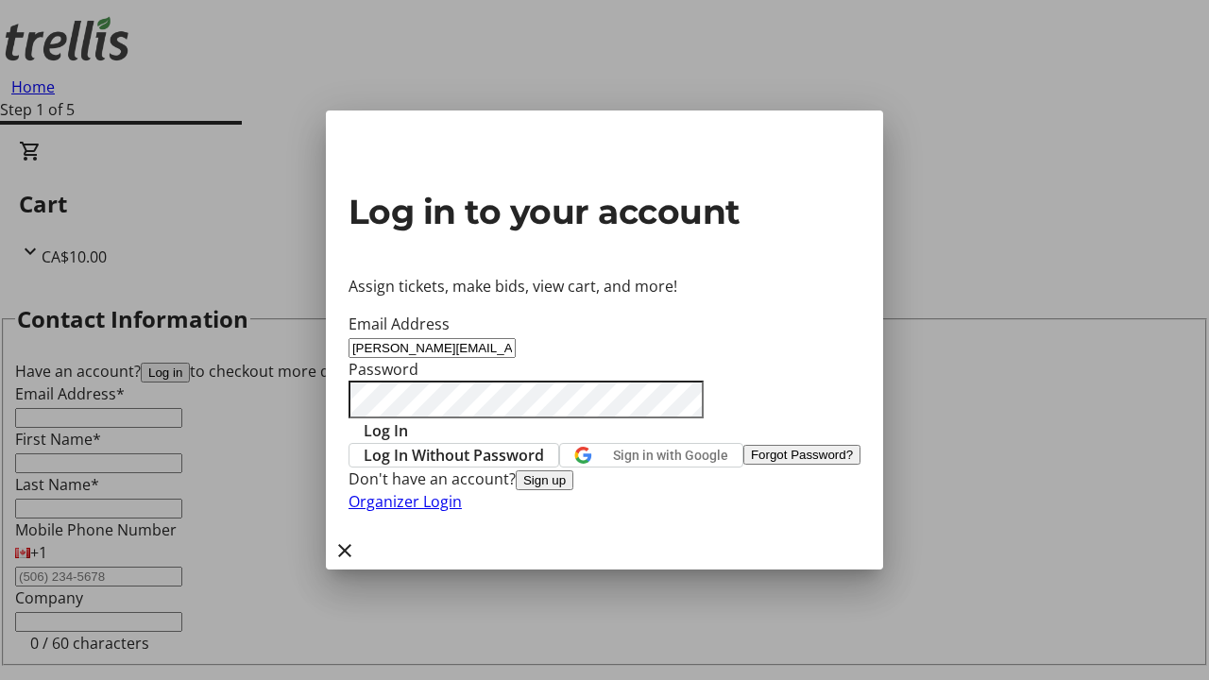 This screenshot has width=1209, height=680. Describe the element at coordinates (453, 455) in the screenshot. I see `span: Log In Without Password` at that location.